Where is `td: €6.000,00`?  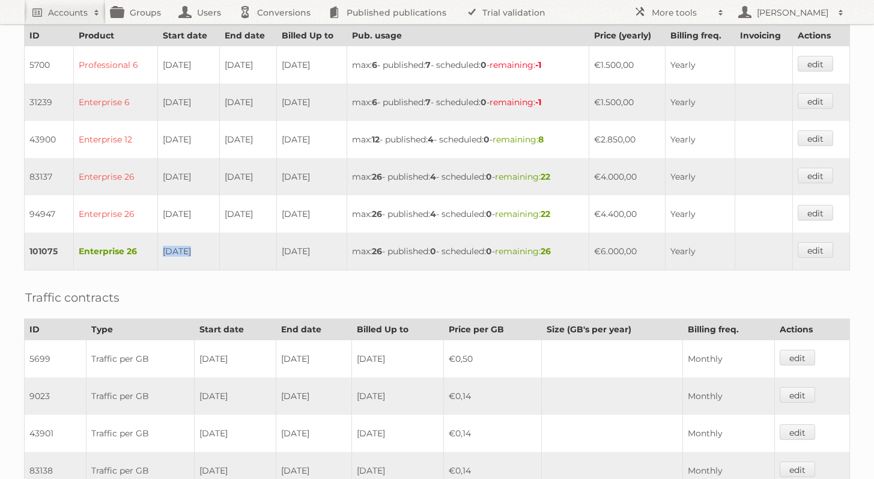 td: €6.000,00 is located at coordinates (627, 251).